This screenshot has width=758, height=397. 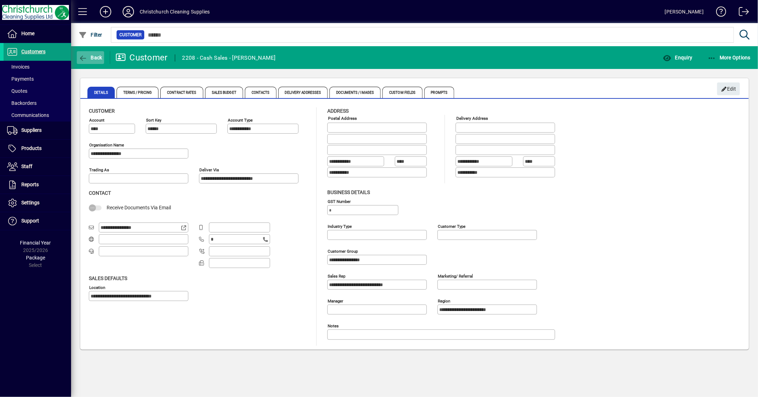 I want to click on span: Reports, so click(x=30, y=184).